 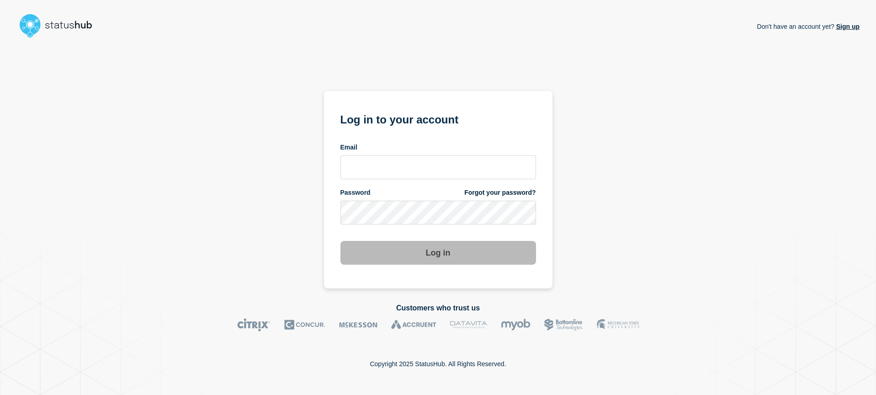 I want to click on button: Log in, so click(x=438, y=253).